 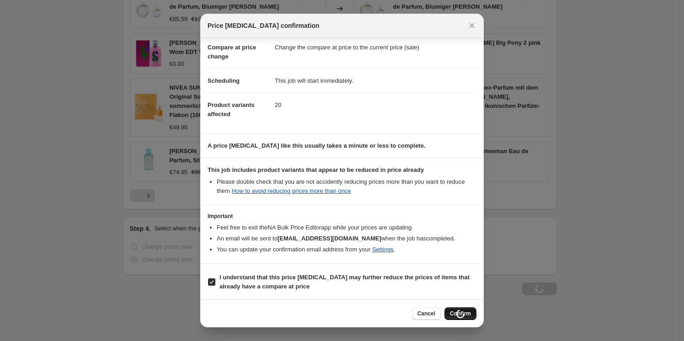 I want to click on span: Cancel, so click(x=426, y=314).